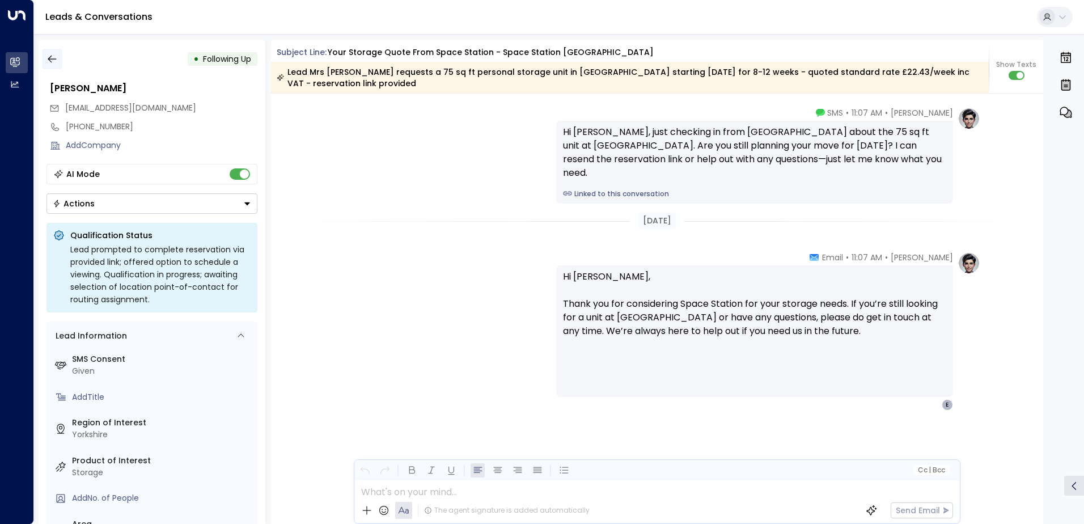 Image resolution: width=1084 pixels, height=524 pixels. I want to click on button: Redo, so click(385, 470).